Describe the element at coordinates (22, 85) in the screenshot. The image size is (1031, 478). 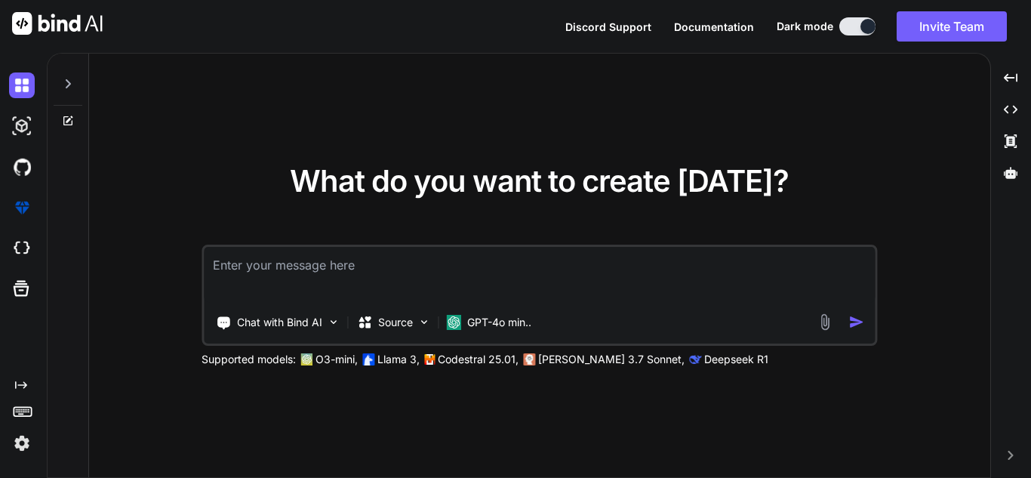
I see `img: darkChat` at that location.